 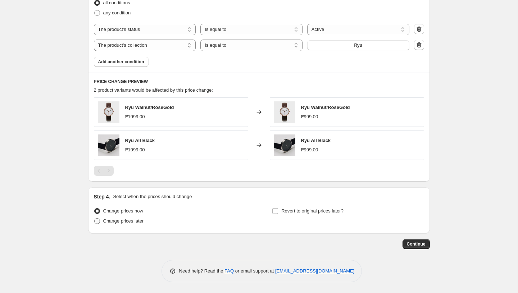 What do you see at coordinates (121, 62) in the screenshot?
I see `button: Add another condition` at bounding box center [121, 62].